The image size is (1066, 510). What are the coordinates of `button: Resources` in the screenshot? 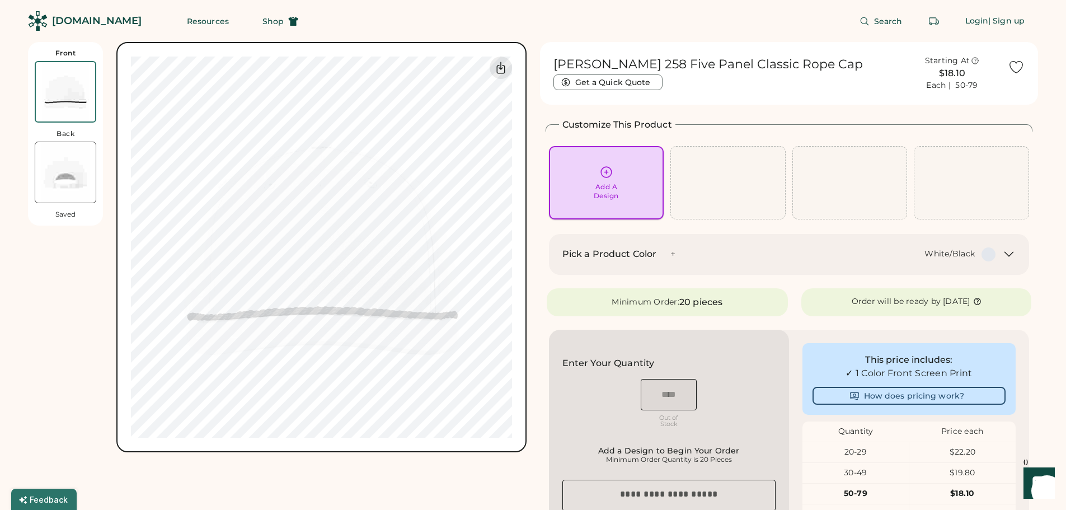 It's located at (208, 21).